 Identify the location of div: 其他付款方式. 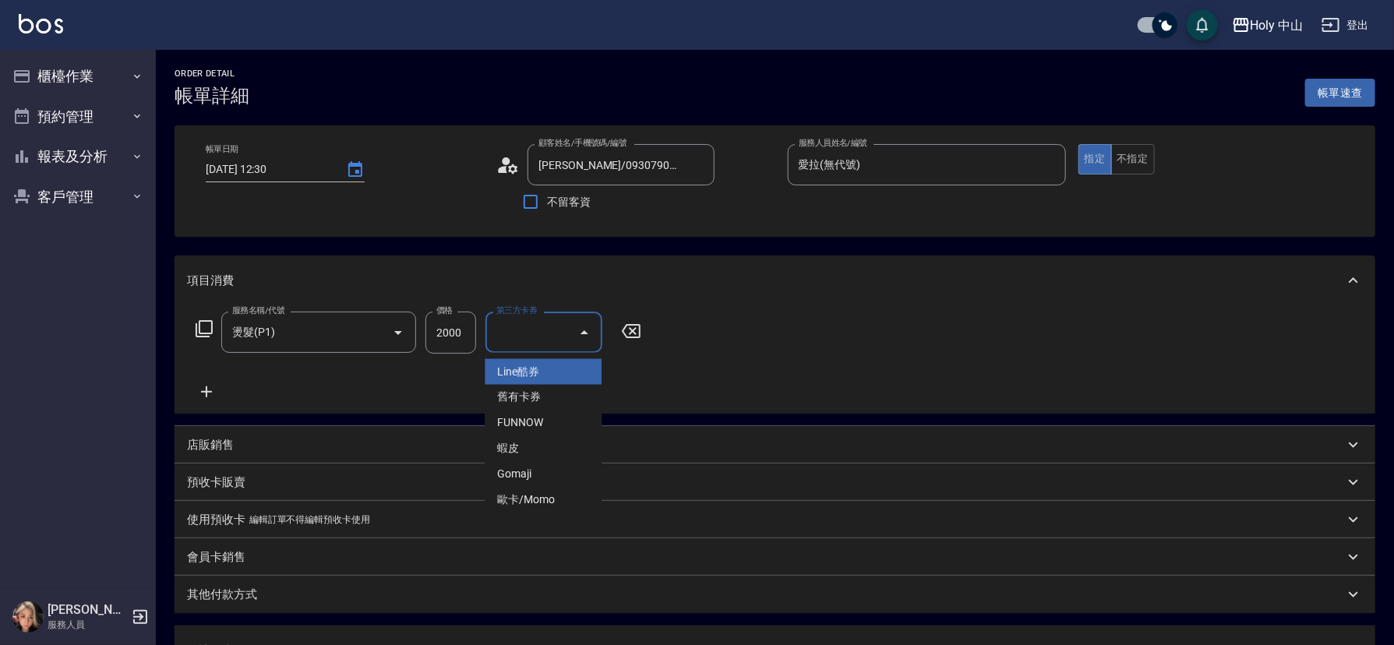
(774, 594).